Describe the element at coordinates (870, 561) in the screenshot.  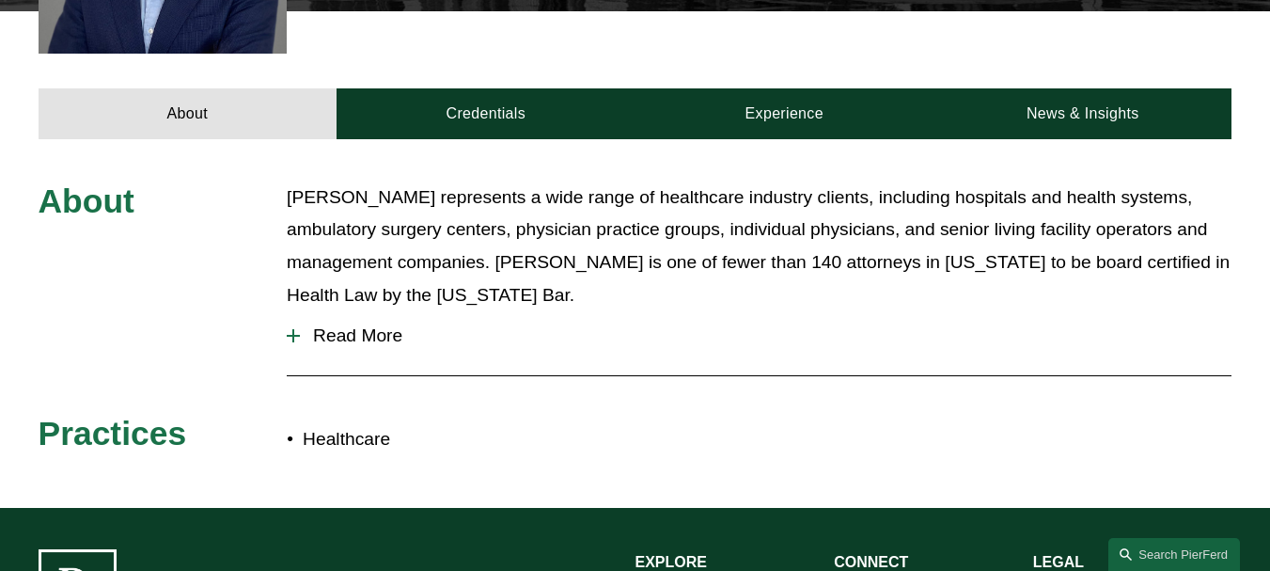
I see `strong: CONNECT` at that location.